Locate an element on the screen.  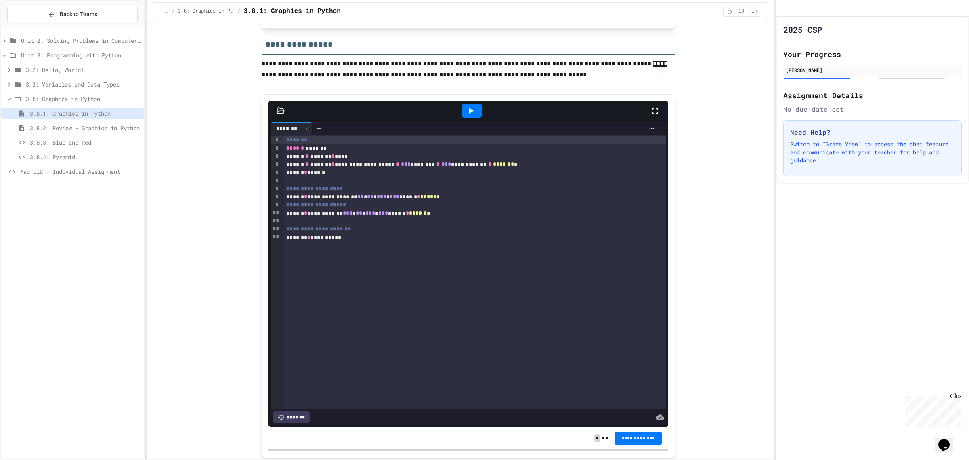
span: 3.8.2: Review - Graphics in Python is located at coordinates (85, 128).